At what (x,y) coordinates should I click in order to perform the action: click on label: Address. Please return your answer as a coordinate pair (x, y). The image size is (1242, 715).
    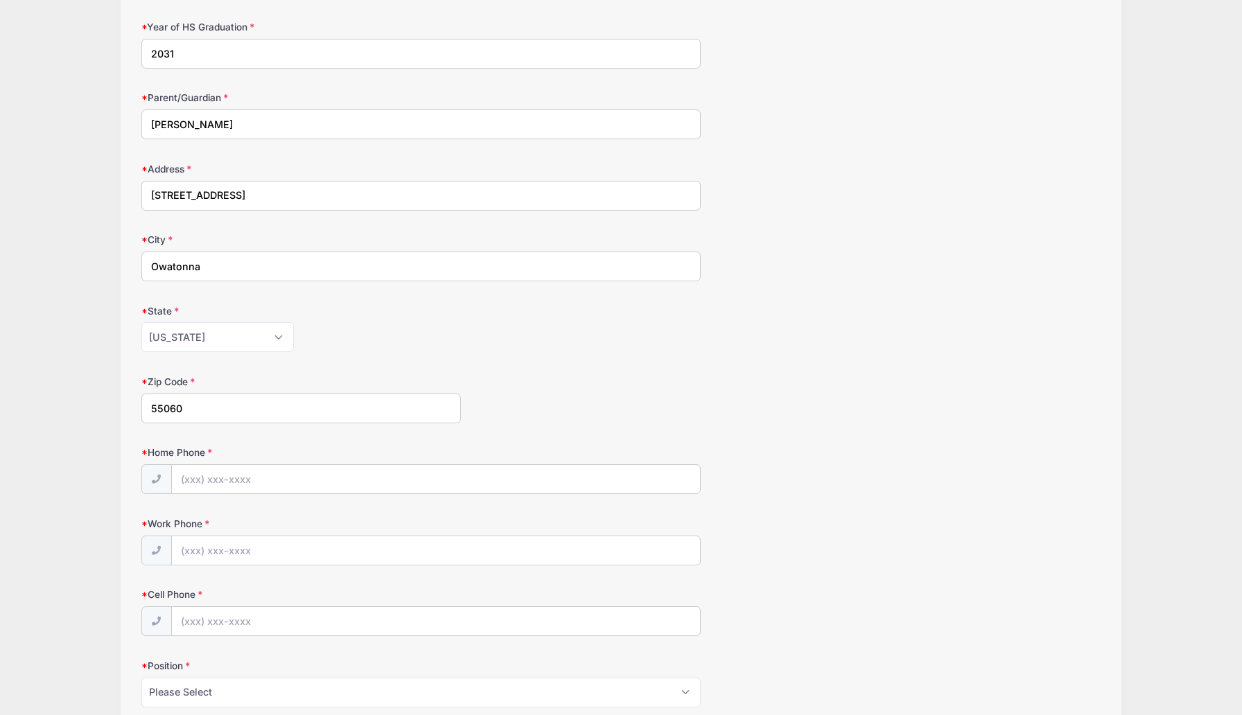
    Looking at the image, I should click on (301, 169).